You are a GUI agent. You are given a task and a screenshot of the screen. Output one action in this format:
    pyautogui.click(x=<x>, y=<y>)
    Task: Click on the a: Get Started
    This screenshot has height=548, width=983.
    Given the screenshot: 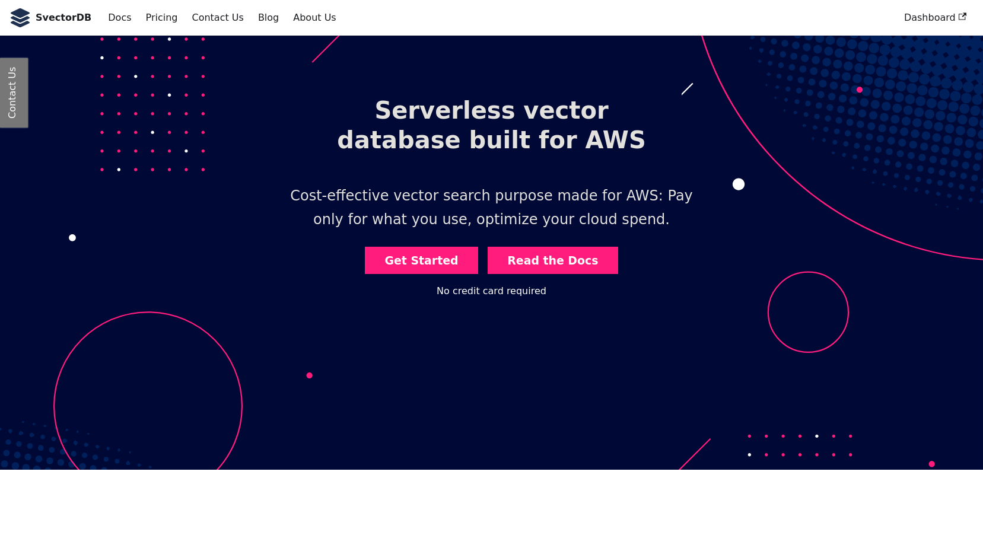 What is the action you would take?
    pyautogui.click(x=421, y=260)
    